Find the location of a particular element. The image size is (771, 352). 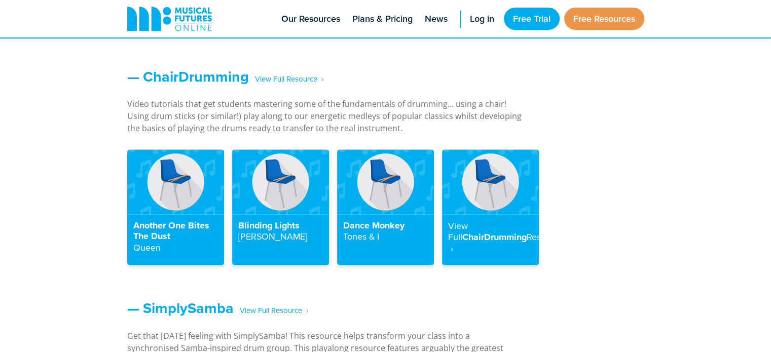

a: — SimplySamba‎ ‎ ‎ View Full Resource‎‏‏‎ ‎ › is located at coordinates (217, 308).